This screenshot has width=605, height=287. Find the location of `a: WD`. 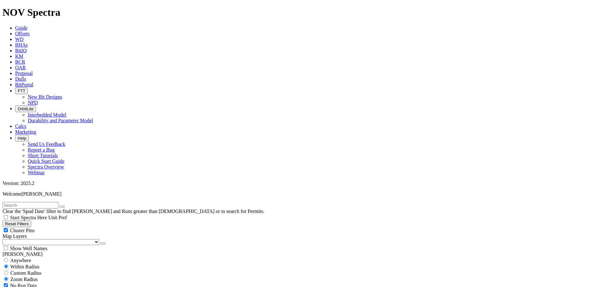

a: WD is located at coordinates (19, 39).